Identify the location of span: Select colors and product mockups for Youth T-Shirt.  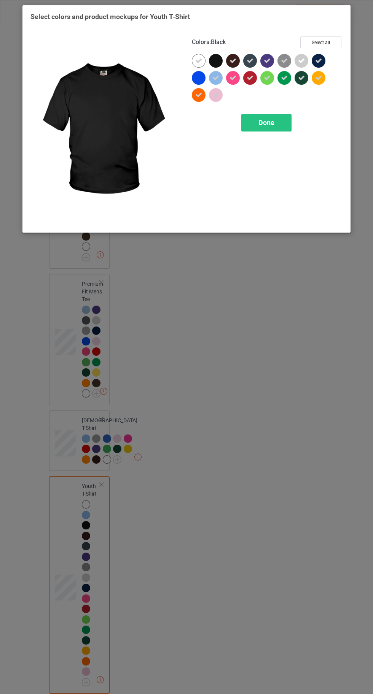
(110, 16).